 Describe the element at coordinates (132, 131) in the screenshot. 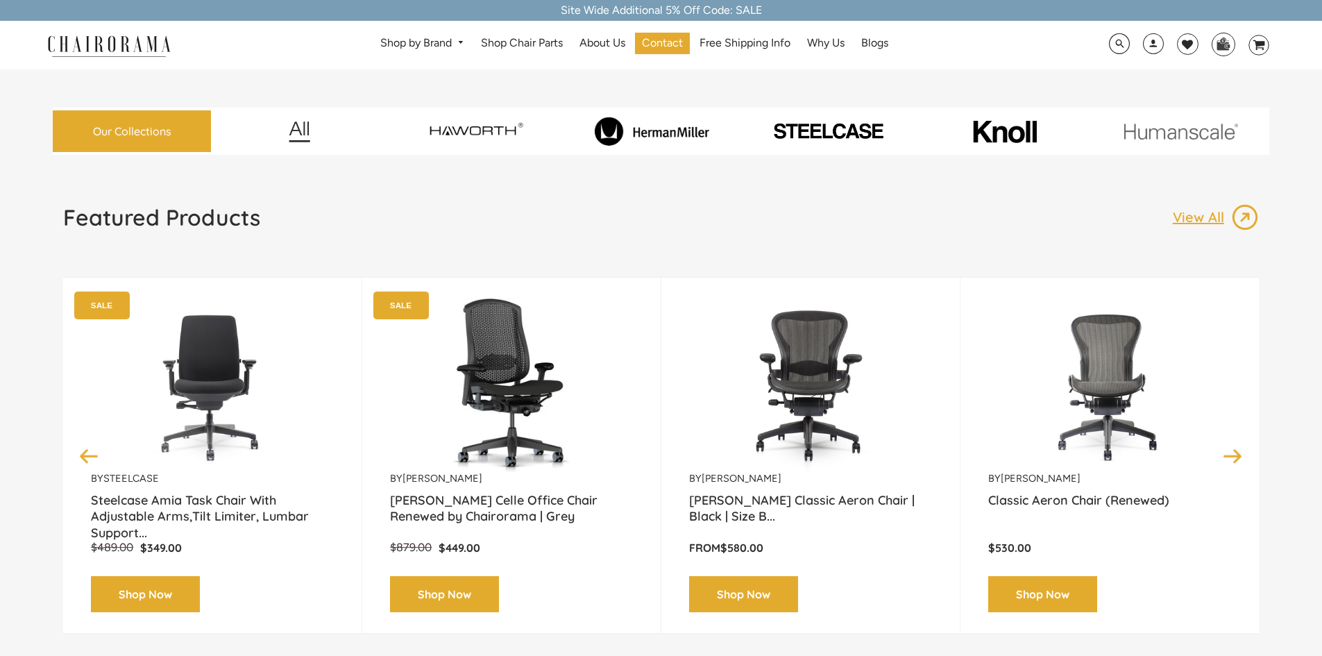

I see `a: Our Collections` at that location.